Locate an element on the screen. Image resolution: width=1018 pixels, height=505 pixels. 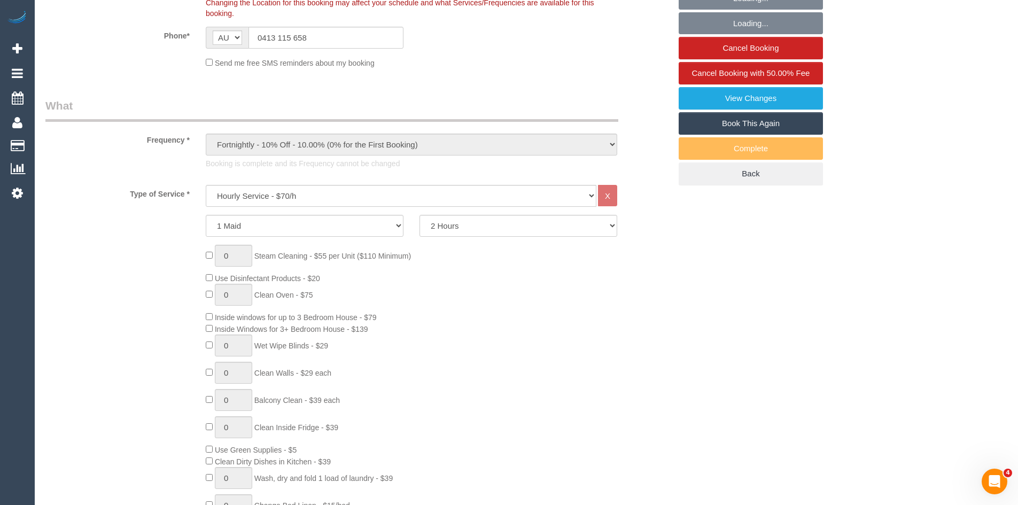
span: Inside windows for up to 3 Bedroom House - $79 is located at coordinates (295, 317).